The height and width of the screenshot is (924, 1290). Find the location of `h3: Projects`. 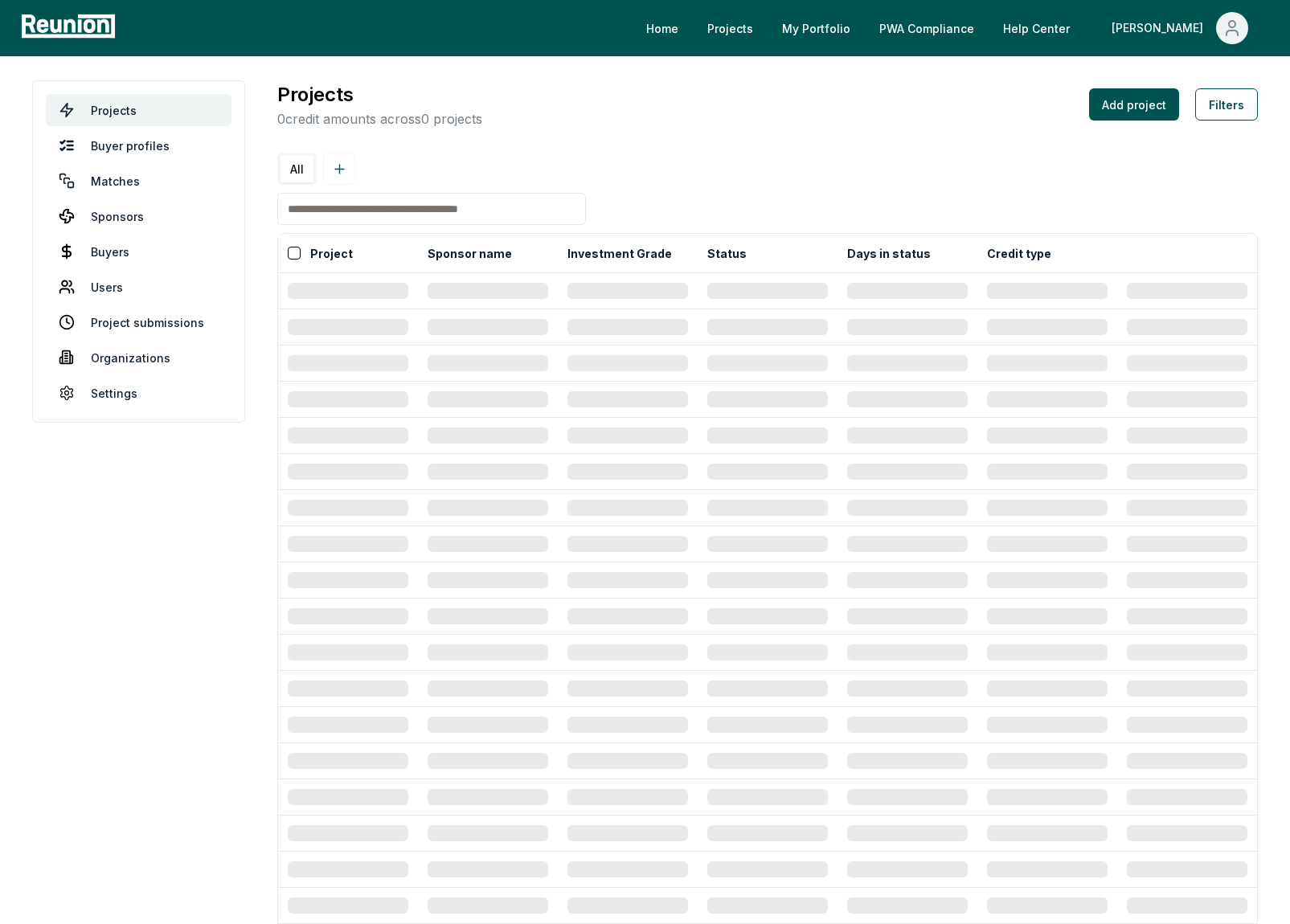

h3: Projects is located at coordinates (379, 95).